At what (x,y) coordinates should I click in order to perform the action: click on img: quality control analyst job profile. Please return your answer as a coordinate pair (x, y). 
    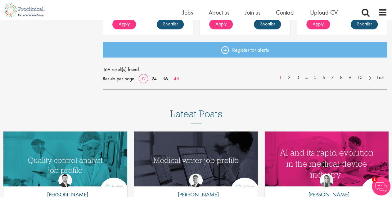
    Looking at the image, I should click on (65, 163).